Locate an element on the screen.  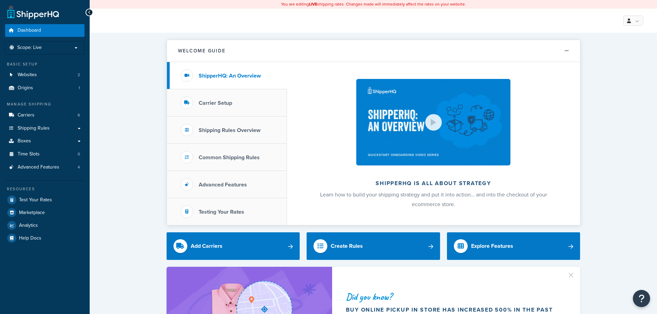
span: Advanced Features is located at coordinates (38, 167).